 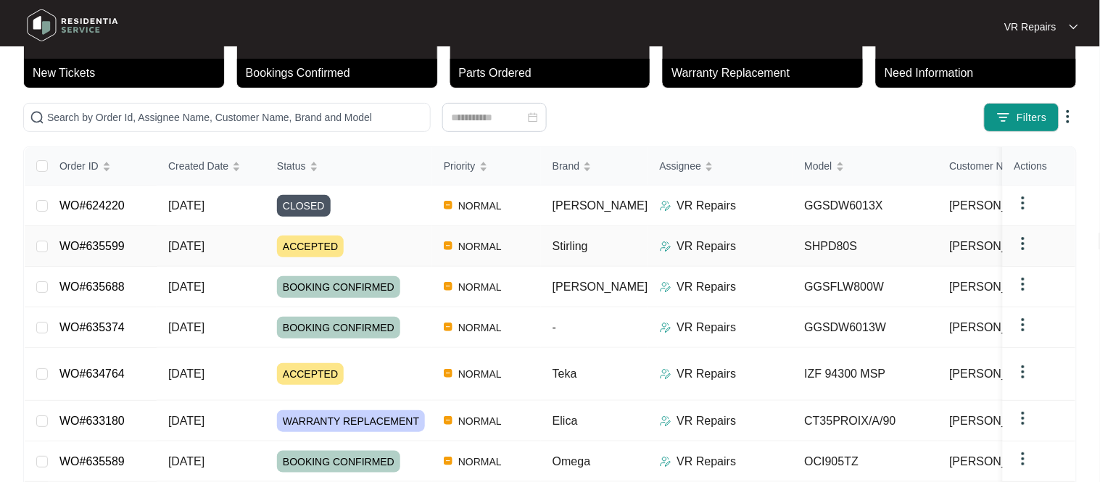 I want to click on td: SHPD80S, so click(x=866, y=246).